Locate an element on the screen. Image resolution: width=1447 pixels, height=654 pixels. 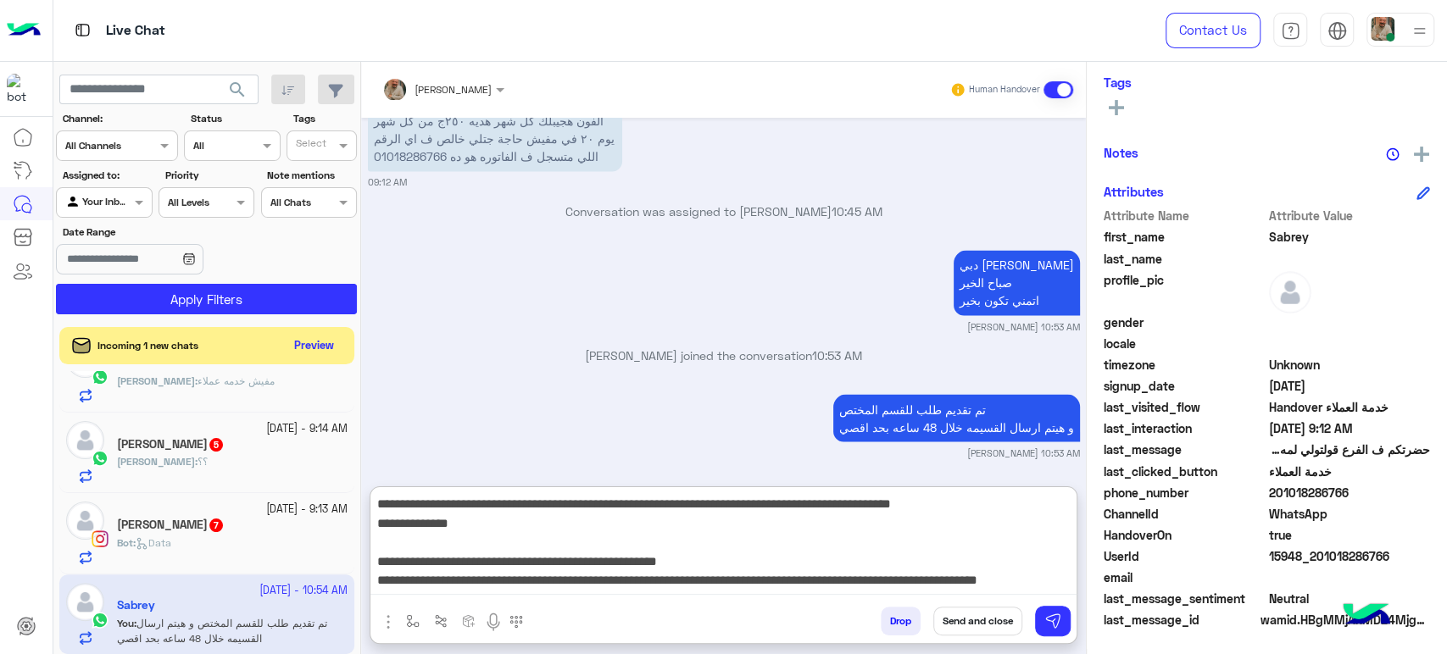
span: 7 is located at coordinates (216, 526).